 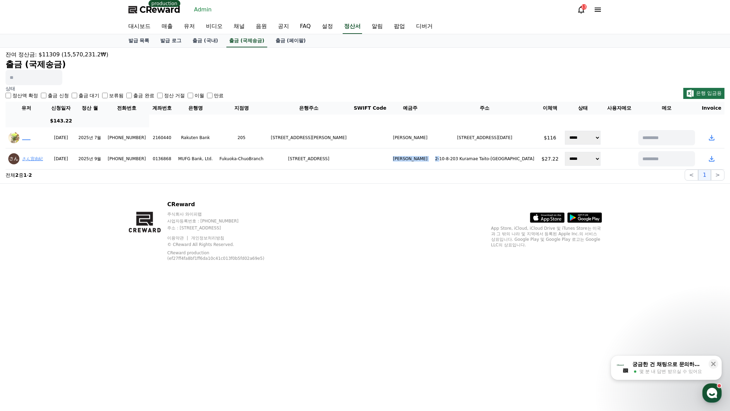 I want to click on a: 개인정보처리방침, so click(x=208, y=238).